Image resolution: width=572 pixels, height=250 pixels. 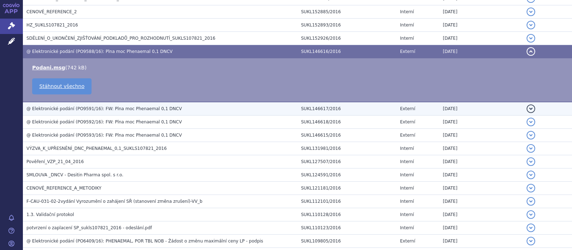 I want to click on a: Stáhnout všechno, so click(x=62, y=86).